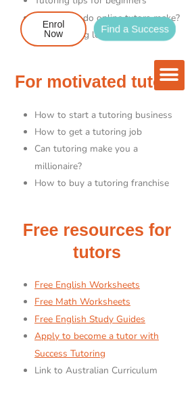  I want to click on a: Enrol Now, so click(53, 29).